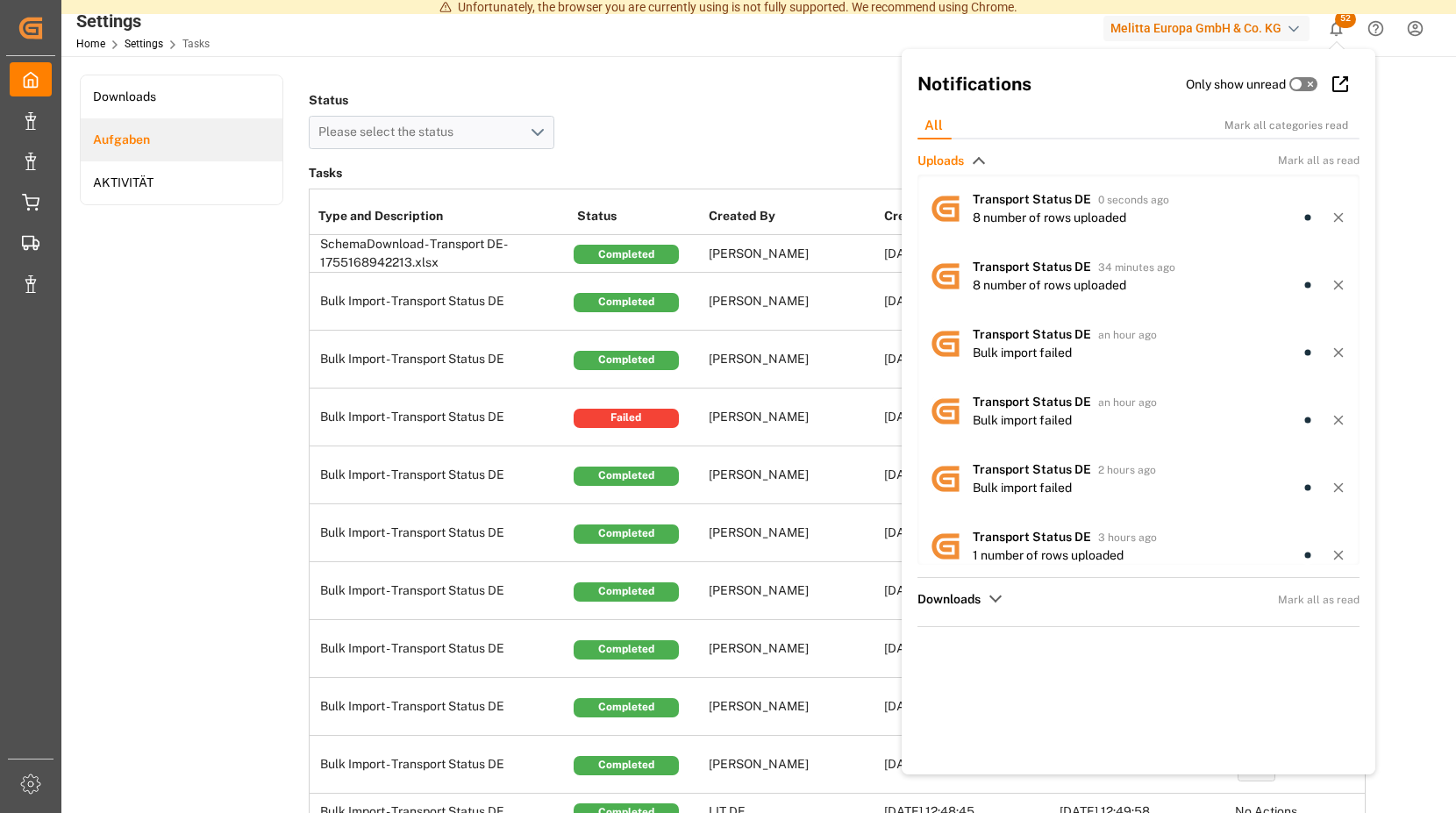  What do you see at coordinates (1138, 208) in the screenshot?
I see `a: avatarTransport Status DE0 seconds ago8 number of rows uploaded` at bounding box center [1138, 208].